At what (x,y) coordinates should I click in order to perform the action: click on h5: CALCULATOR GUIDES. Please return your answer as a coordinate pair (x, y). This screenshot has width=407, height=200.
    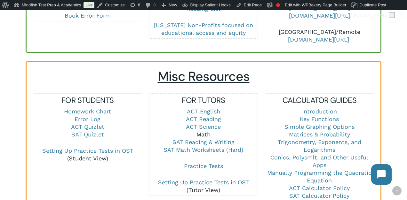
    Looking at the image, I should click on (319, 100).